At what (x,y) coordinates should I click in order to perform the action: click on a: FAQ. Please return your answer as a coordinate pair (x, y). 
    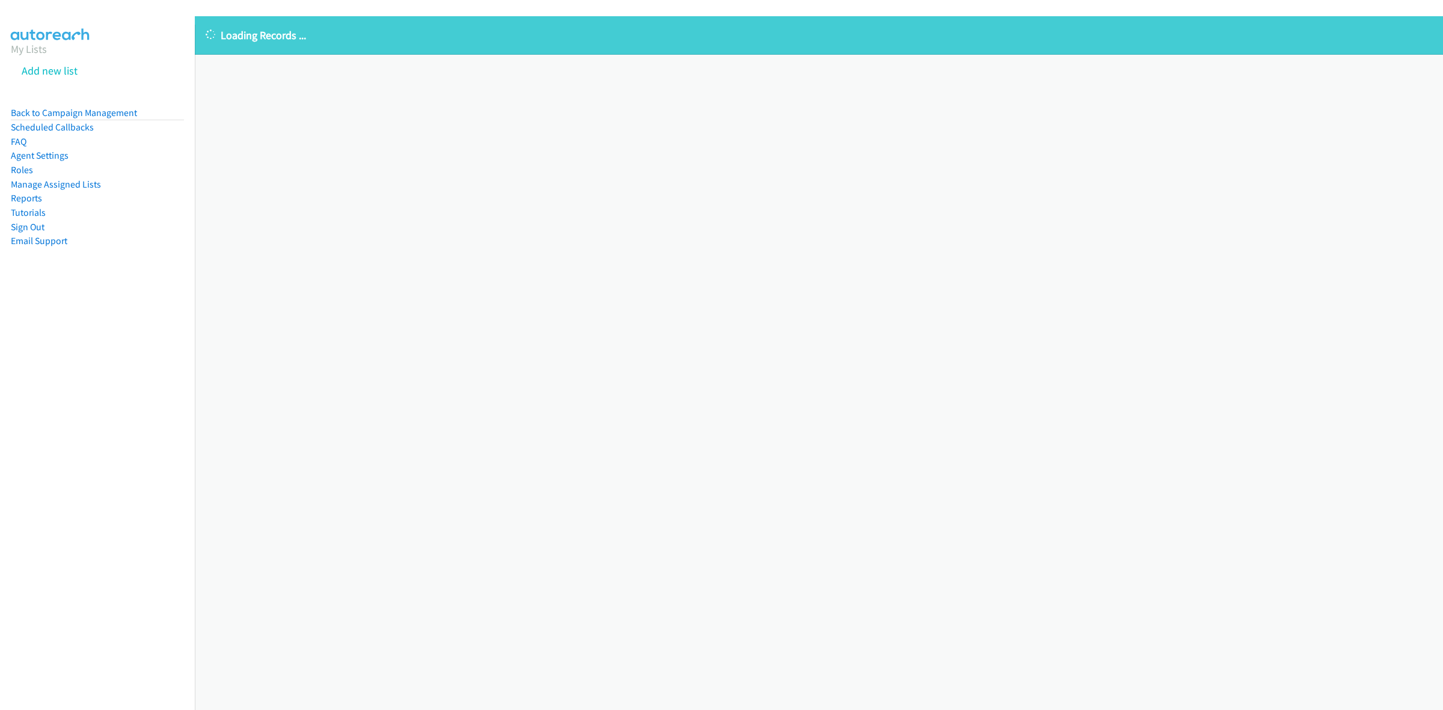
    Looking at the image, I should click on (19, 141).